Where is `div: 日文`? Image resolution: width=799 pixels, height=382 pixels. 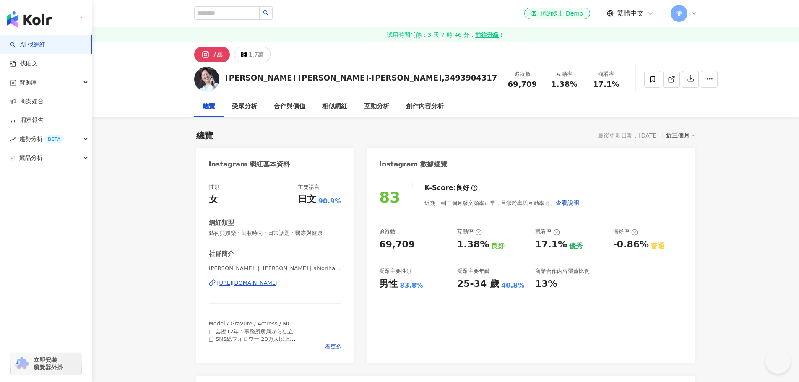
div: 日文 is located at coordinates (307, 199).